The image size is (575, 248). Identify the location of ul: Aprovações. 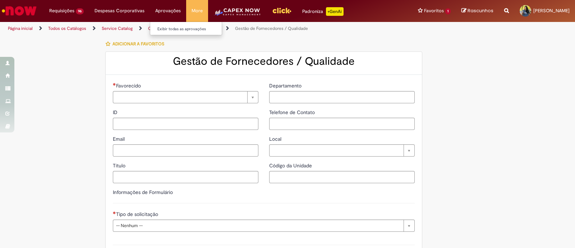
(186, 28).